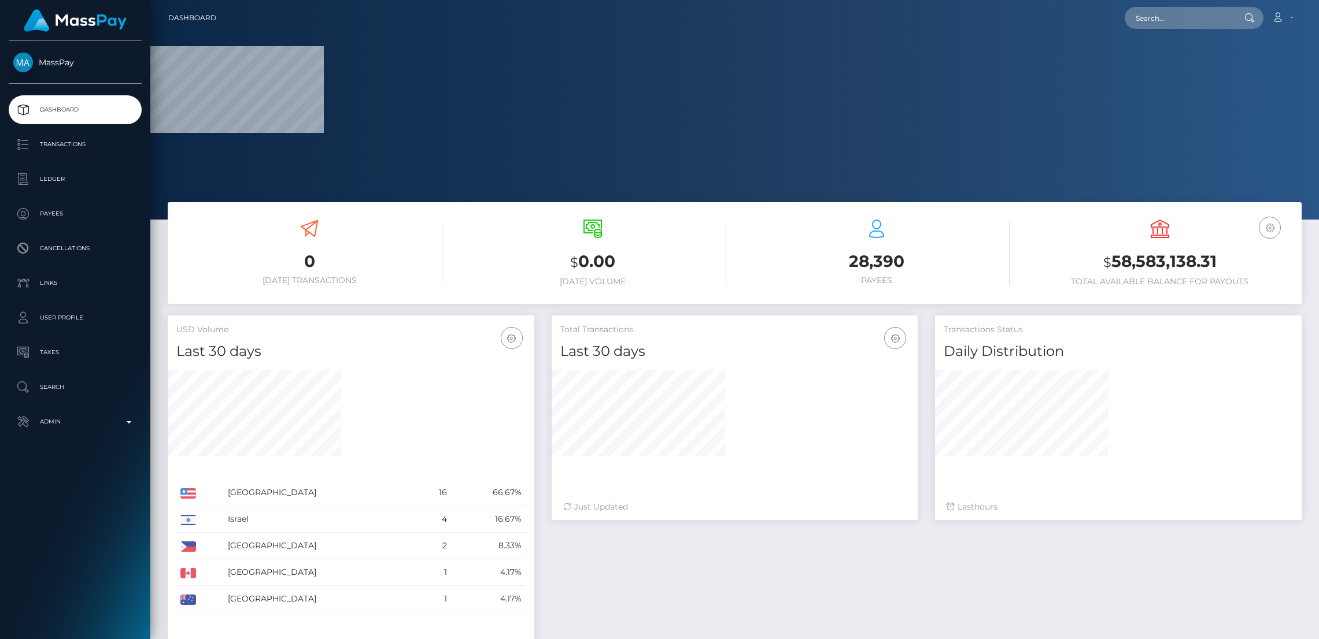  Describe the element at coordinates (75, 283) in the screenshot. I see `a: Links` at that location.